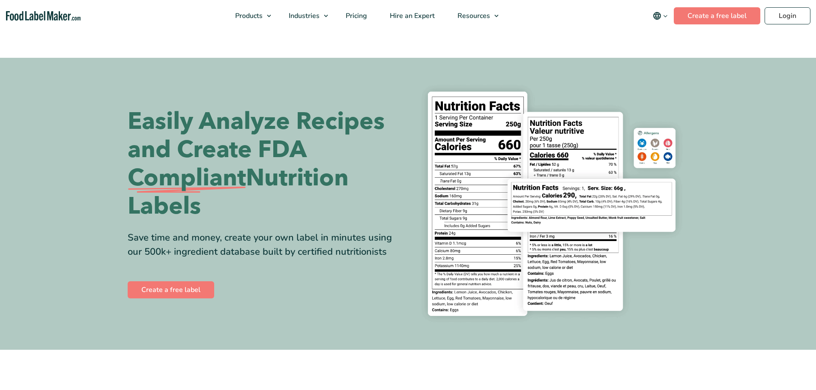  Describe the element at coordinates (787, 16) in the screenshot. I see `a: Login` at that location.